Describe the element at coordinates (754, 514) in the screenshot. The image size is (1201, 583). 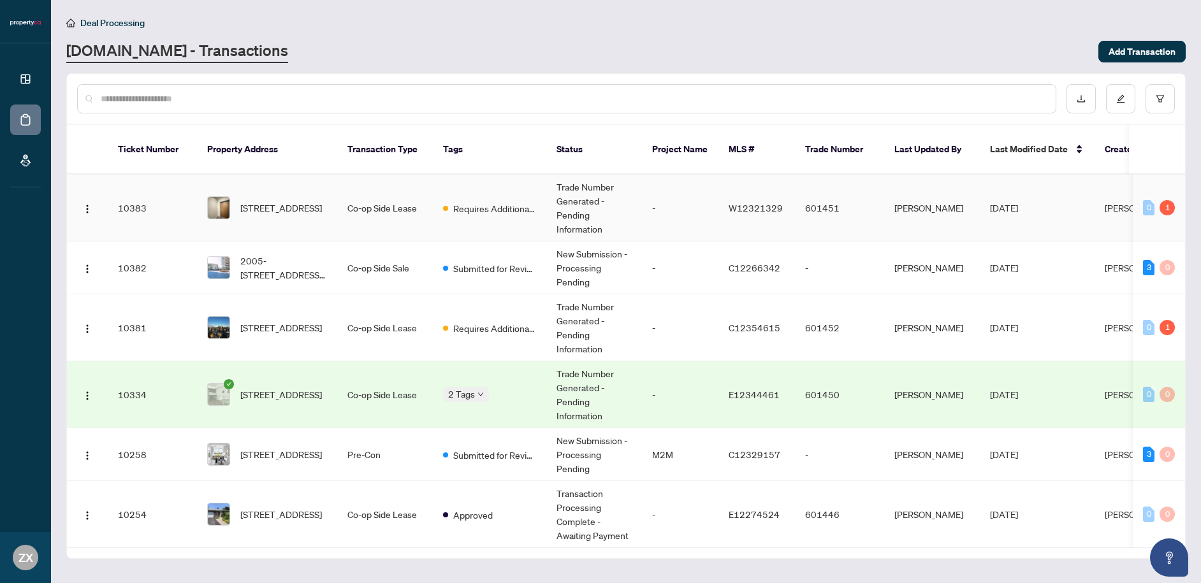
I see `span: E12274524` at that location.